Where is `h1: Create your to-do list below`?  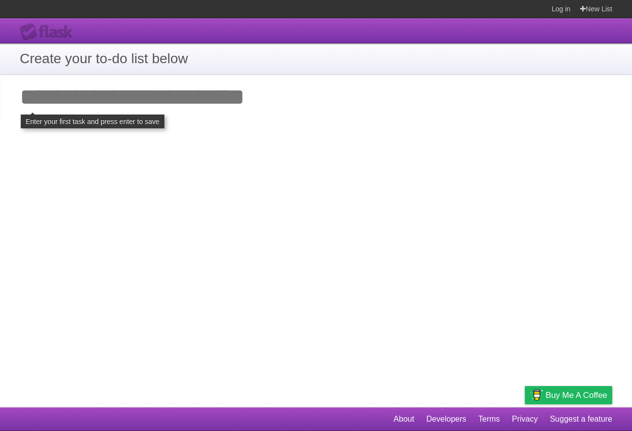 h1: Create your to-do list below is located at coordinates (316, 59).